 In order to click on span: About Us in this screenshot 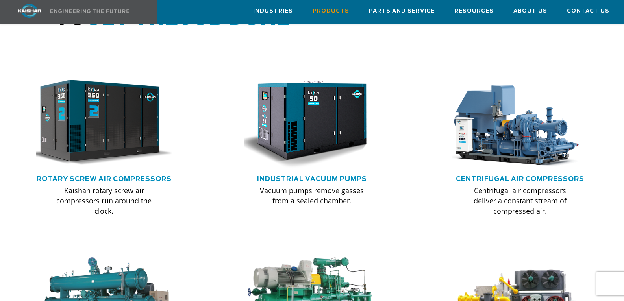, I will do `click(530, 11)`.